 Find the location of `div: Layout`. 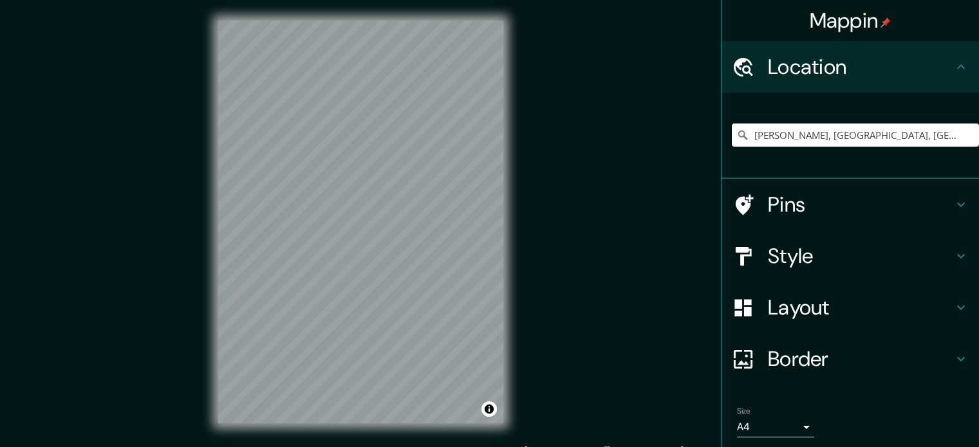

div: Layout is located at coordinates (850, 308).